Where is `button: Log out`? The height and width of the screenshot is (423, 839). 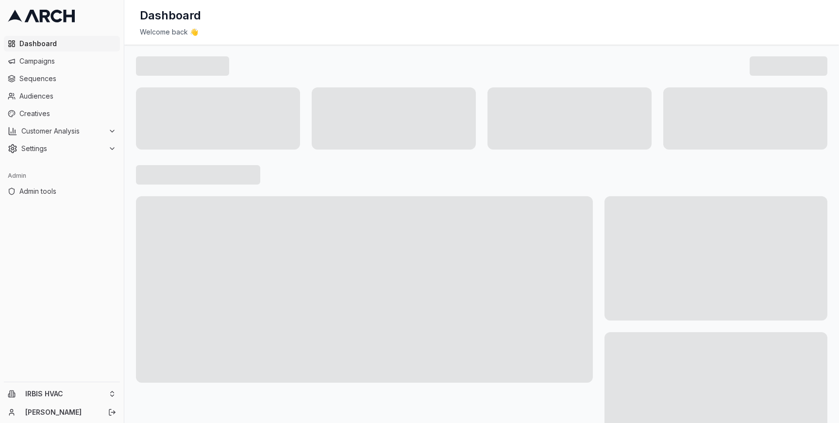 button: Log out is located at coordinates (112, 412).